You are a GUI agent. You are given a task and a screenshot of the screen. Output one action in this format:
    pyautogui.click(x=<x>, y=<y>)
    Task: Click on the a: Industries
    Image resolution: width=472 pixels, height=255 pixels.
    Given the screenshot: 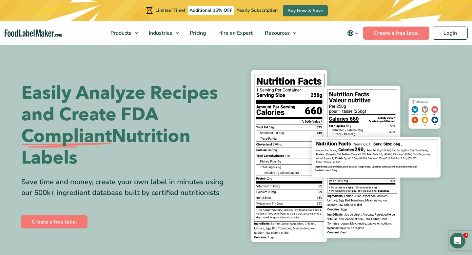 What is the action you would take?
    pyautogui.click(x=163, y=33)
    